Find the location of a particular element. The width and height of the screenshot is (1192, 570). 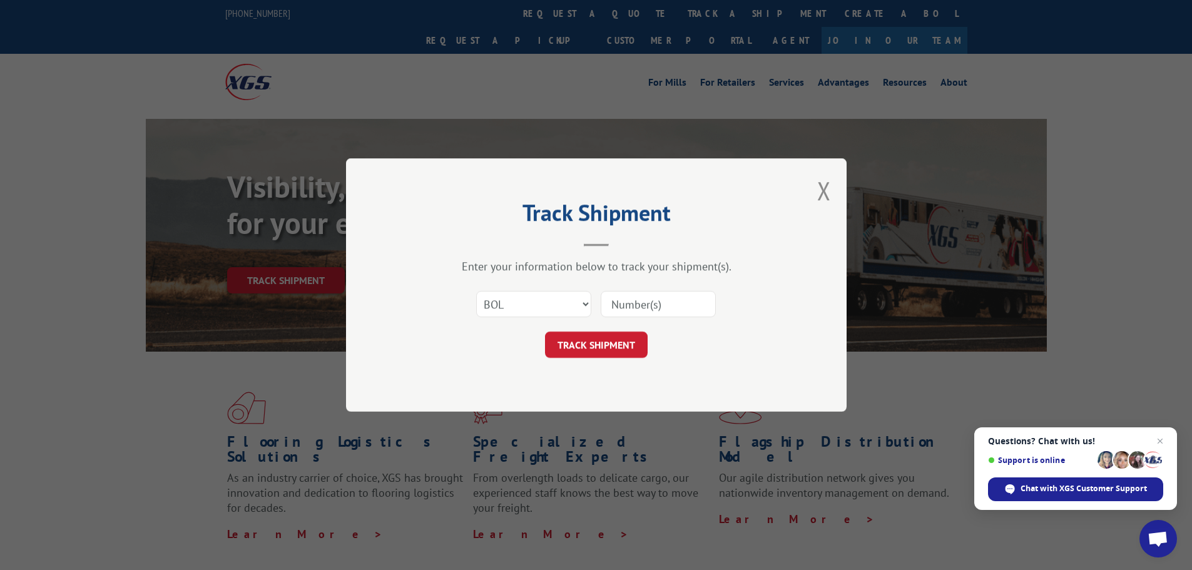

span: Chat with XGS Customer Support is located at coordinates (1084, 489).